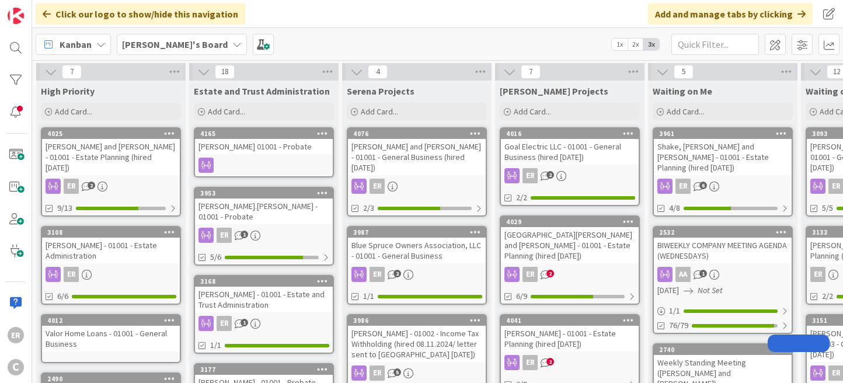 Image resolution: width=843 pixels, height=383 pixels. Describe the element at coordinates (113, 134) in the screenshot. I see `div: 4025` at that location.